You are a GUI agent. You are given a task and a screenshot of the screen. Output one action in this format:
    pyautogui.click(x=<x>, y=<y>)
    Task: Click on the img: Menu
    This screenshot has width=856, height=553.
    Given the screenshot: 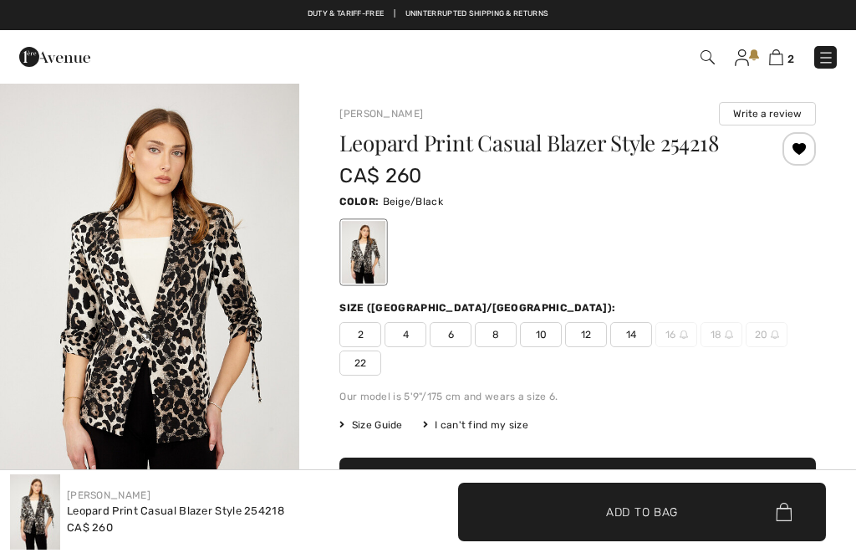 What is the action you would take?
    pyautogui.click(x=826, y=58)
    